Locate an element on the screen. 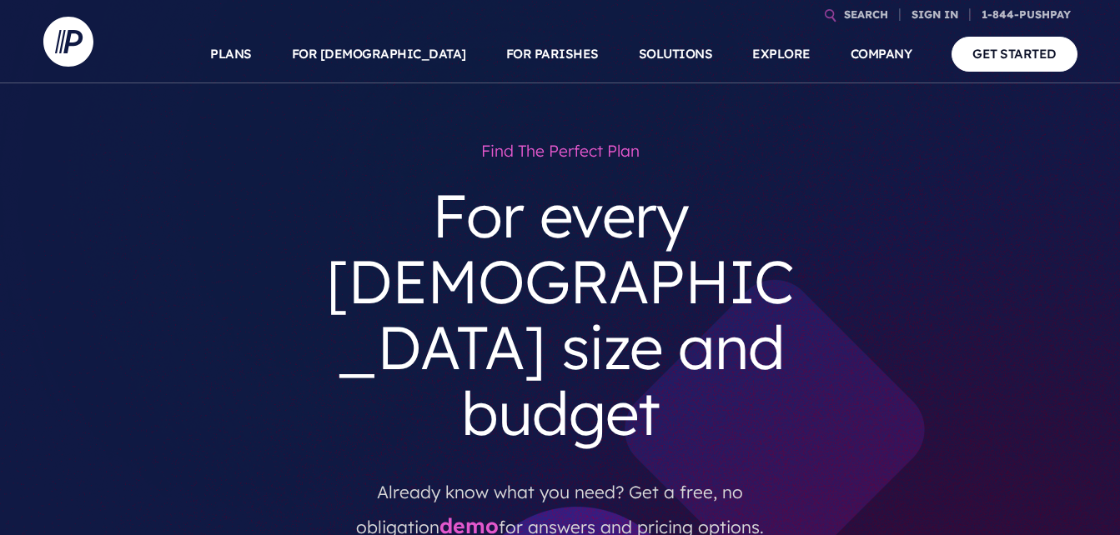  a: PLANS is located at coordinates (231, 54).